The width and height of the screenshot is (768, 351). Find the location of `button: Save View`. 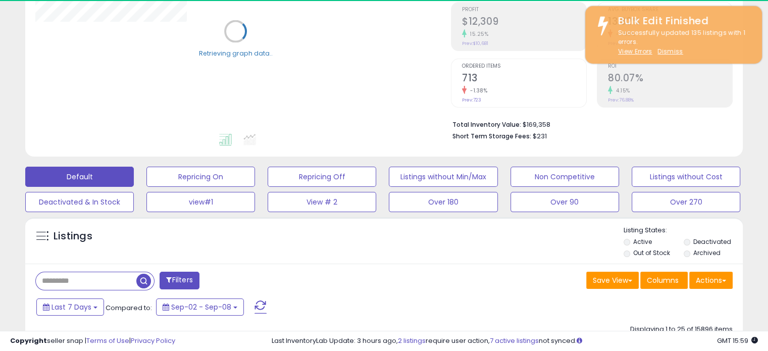

button: Save View is located at coordinates (613, 280).